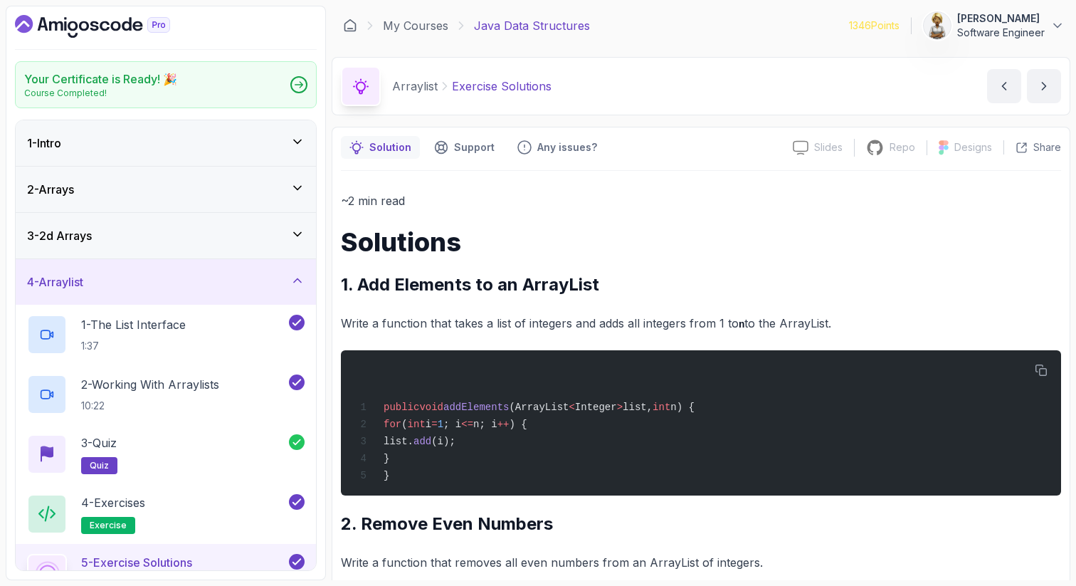 The image size is (1076, 586). I want to click on p: ~2 min read, so click(701, 201).